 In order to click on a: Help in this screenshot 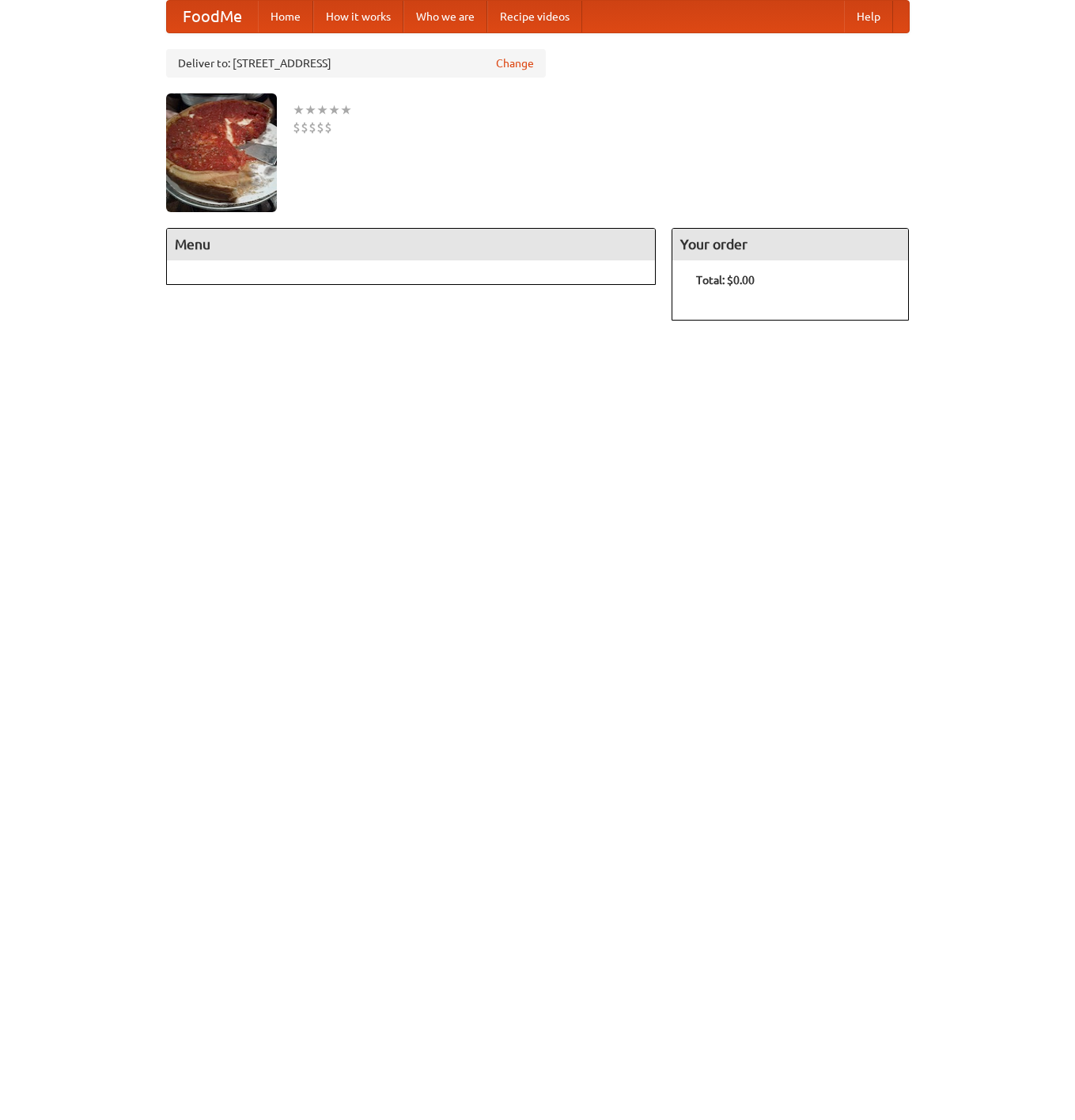, I will do `click(869, 16)`.